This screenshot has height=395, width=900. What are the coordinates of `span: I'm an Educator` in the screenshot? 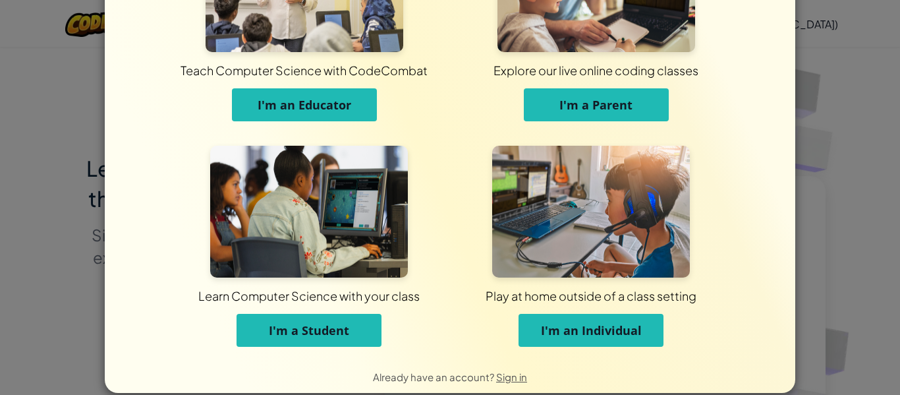 It's located at (304, 105).